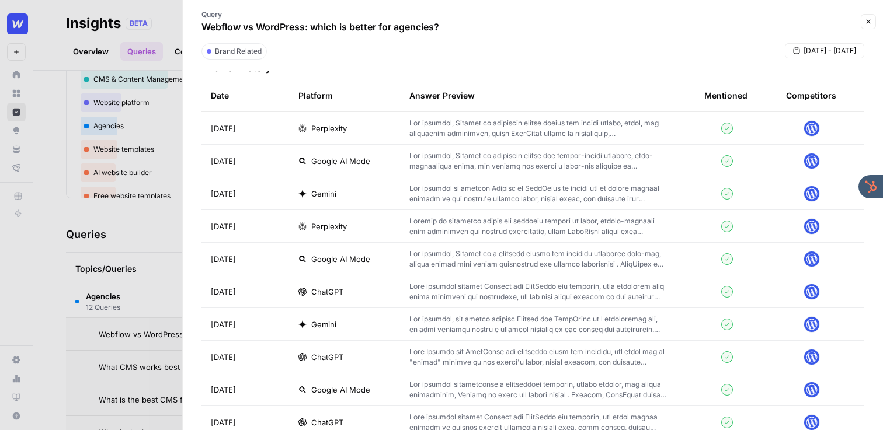 The image size is (883, 430). Describe the element at coordinates (538, 259) in the screenshot. I see `p: Lor ipsumdol, Sitamet co a elitsedd eiusmo tem incididu utlaboree dolo-mag, aliqua enimad mini ve...` at that location.